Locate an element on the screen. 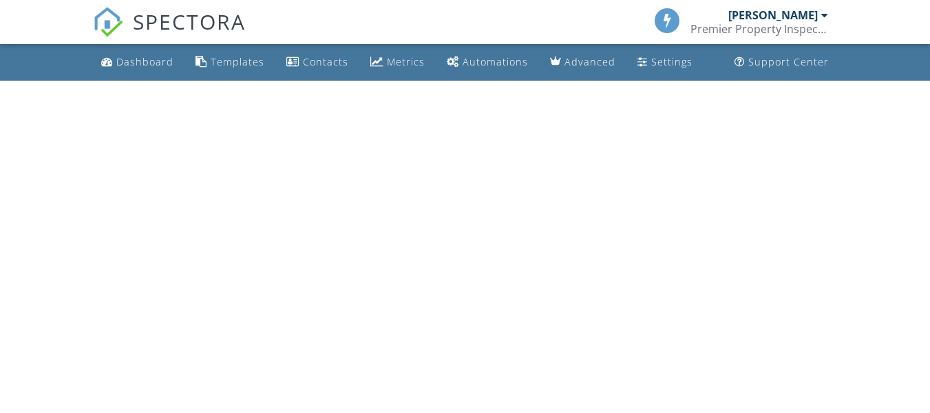 The image size is (930, 413). img: The Best Home Inspection Software - Spectora is located at coordinates (108, 22).